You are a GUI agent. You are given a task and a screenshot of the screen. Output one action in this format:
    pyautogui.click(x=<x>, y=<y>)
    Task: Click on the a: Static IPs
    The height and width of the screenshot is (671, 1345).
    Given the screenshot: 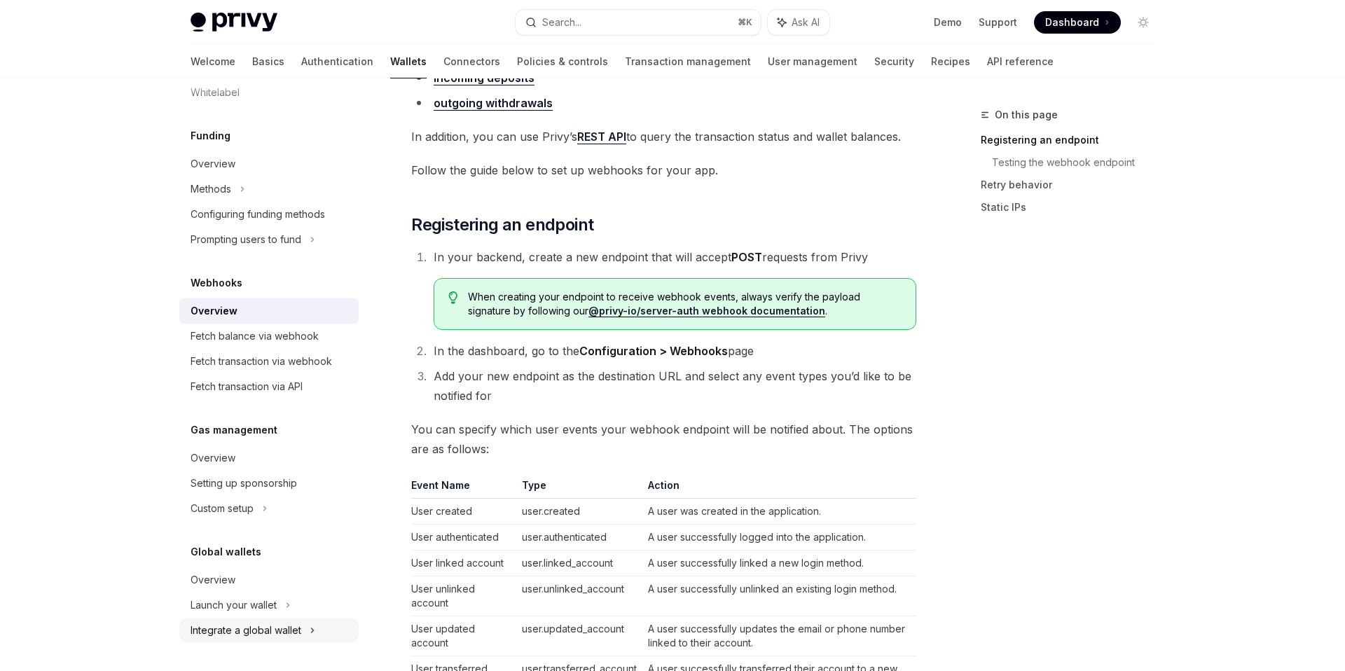 What is the action you would take?
    pyautogui.click(x=1073, y=207)
    